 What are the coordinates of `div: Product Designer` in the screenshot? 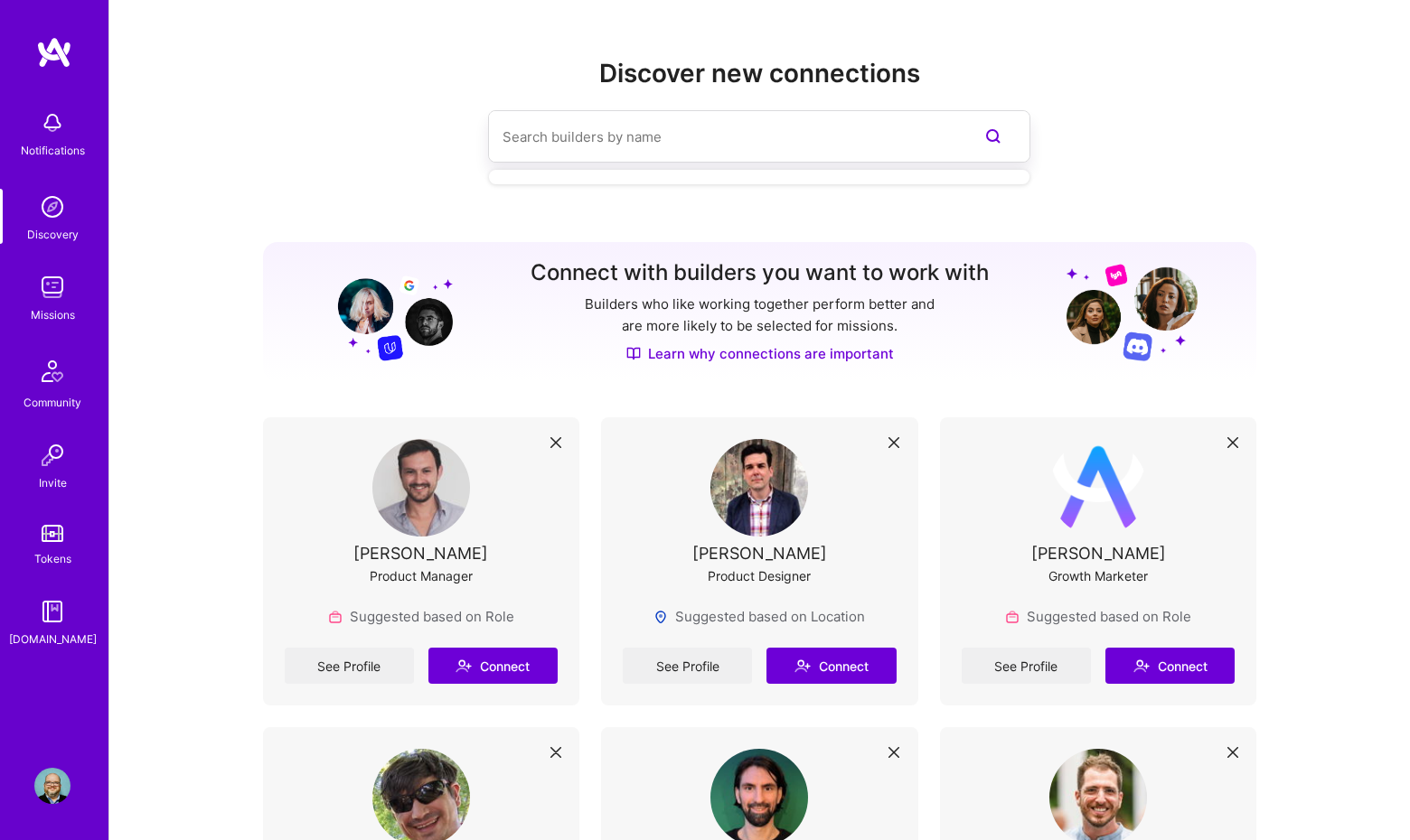 It's located at (760, 575).